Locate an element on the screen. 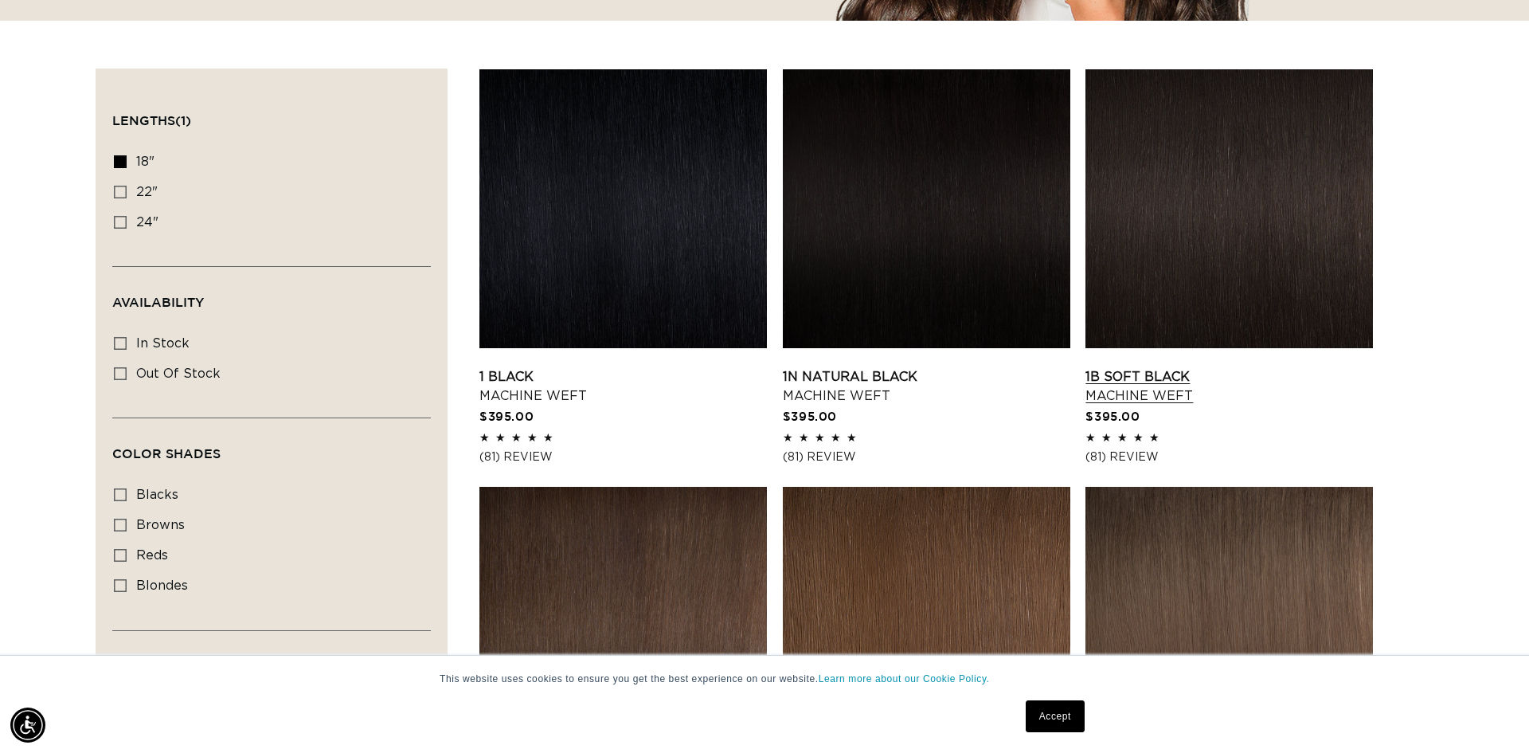 The height and width of the screenshot is (753, 1529). span: 18" is located at coordinates (145, 162).